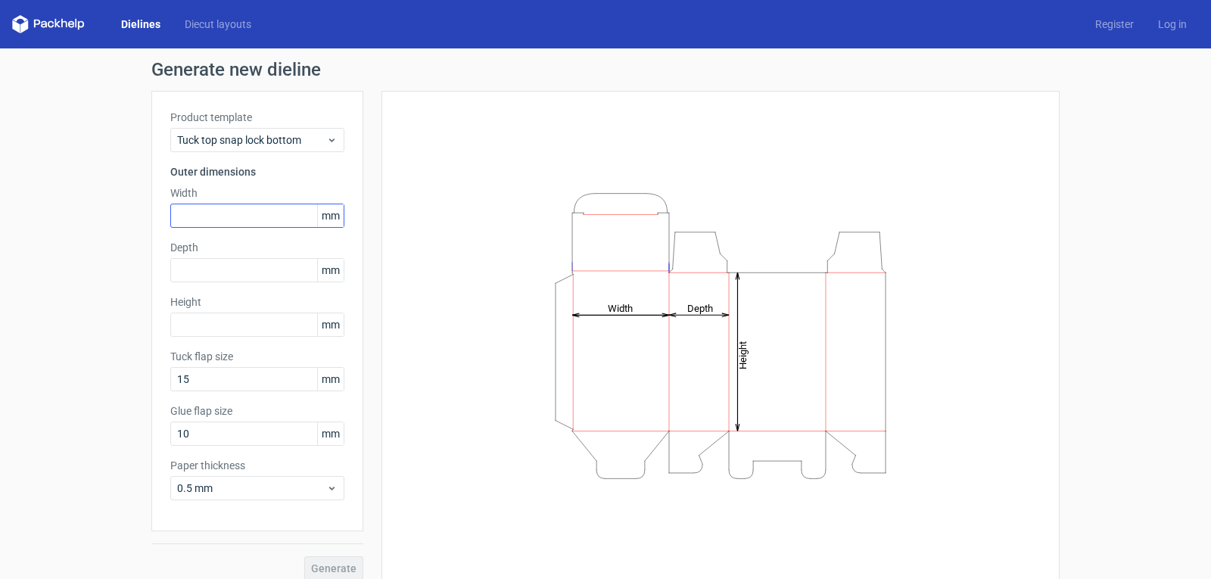  I want to click on a: Diecut layouts, so click(218, 24).